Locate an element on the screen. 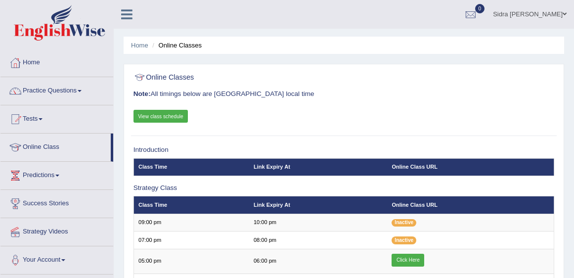  td: 09:00 pm is located at coordinates (191, 222).